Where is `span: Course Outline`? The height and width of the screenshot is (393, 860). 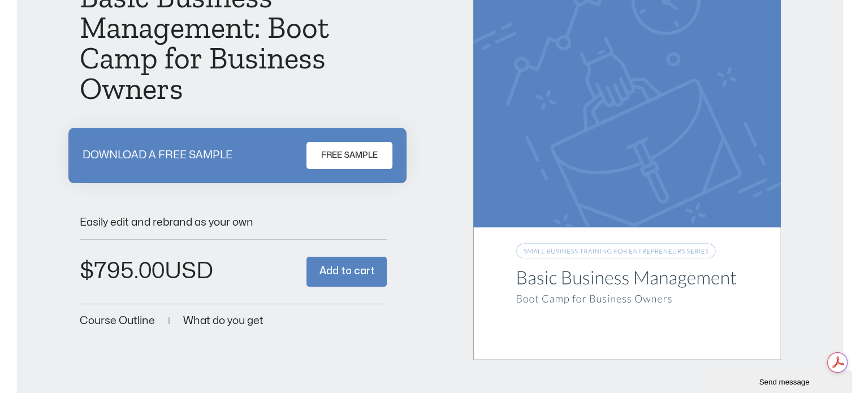
span: Course Outline is located at coordinates (117, 321).